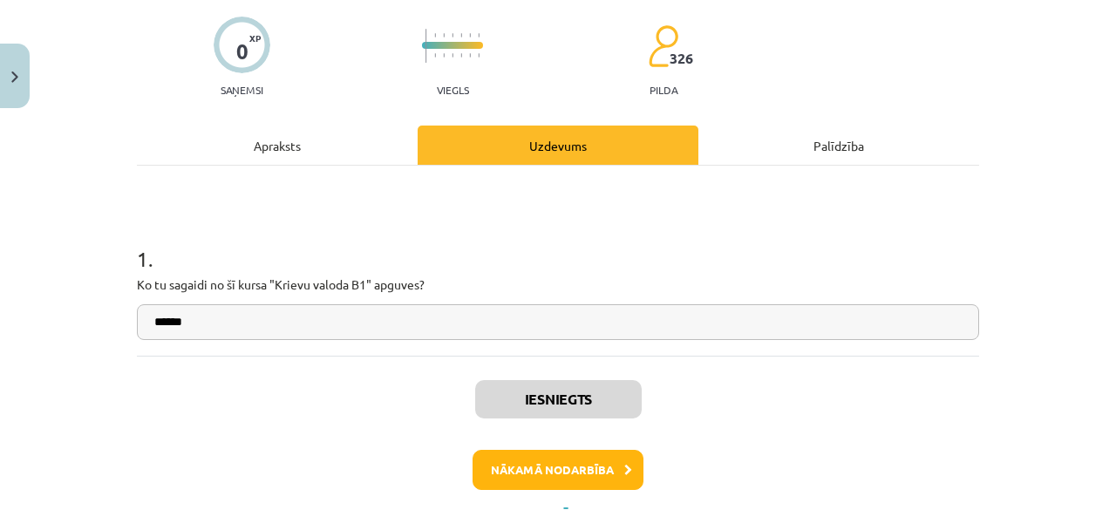  Describe the element at coordinates (558, 243) in the screenshot. I see `h1: 1 .` at that location.